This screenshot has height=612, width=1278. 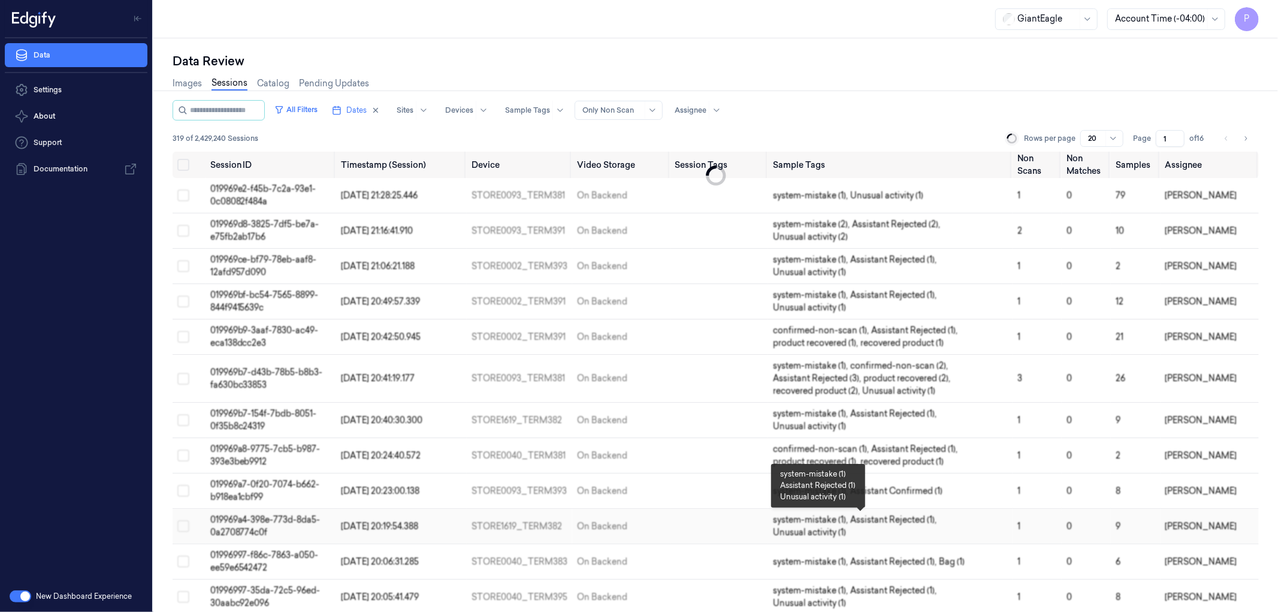 What do you see at coordinates (519, 491) in the screenshot?
I see `div: STORE0093_TERM393` at bounding box center [519, 491].